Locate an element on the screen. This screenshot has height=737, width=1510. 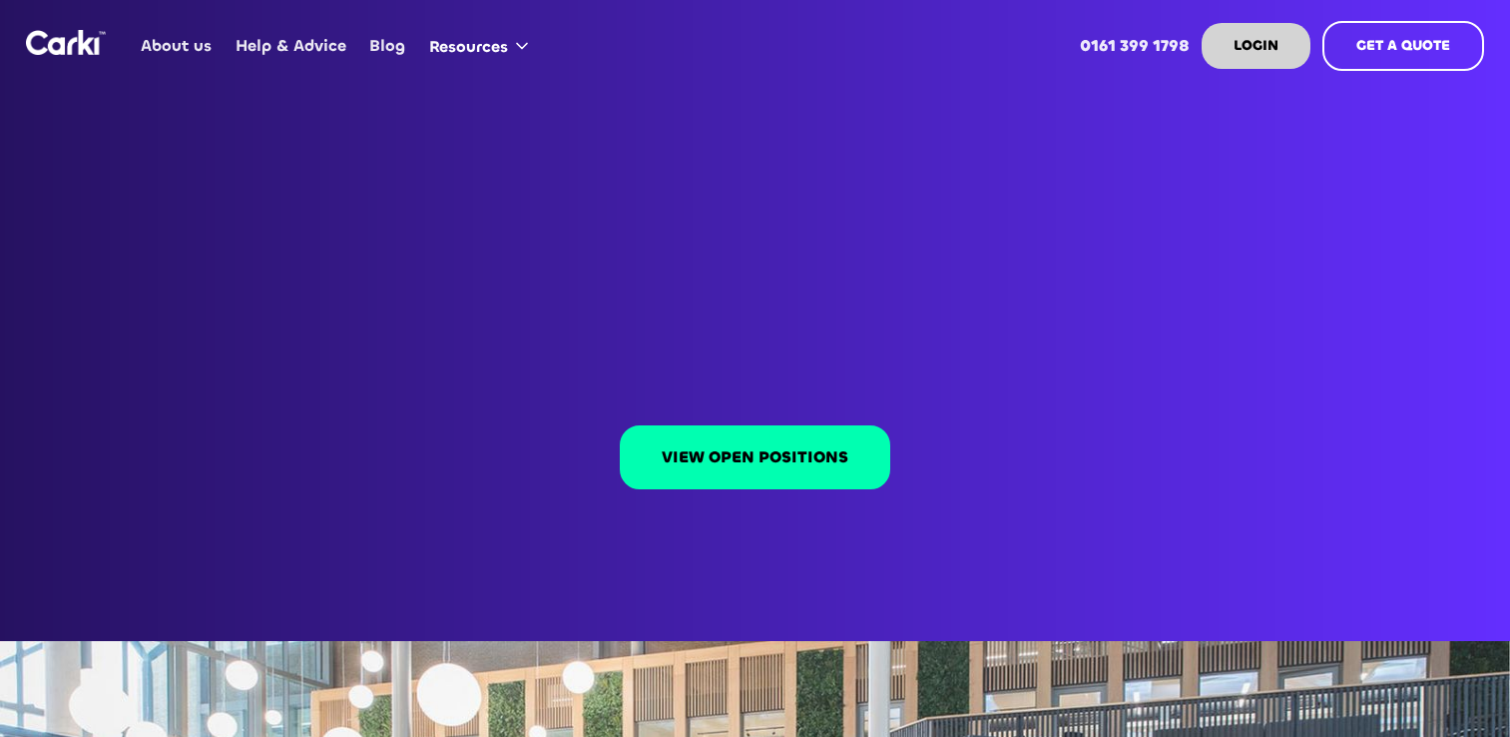
a: LOGIN is located at coordinates (1256, 46).